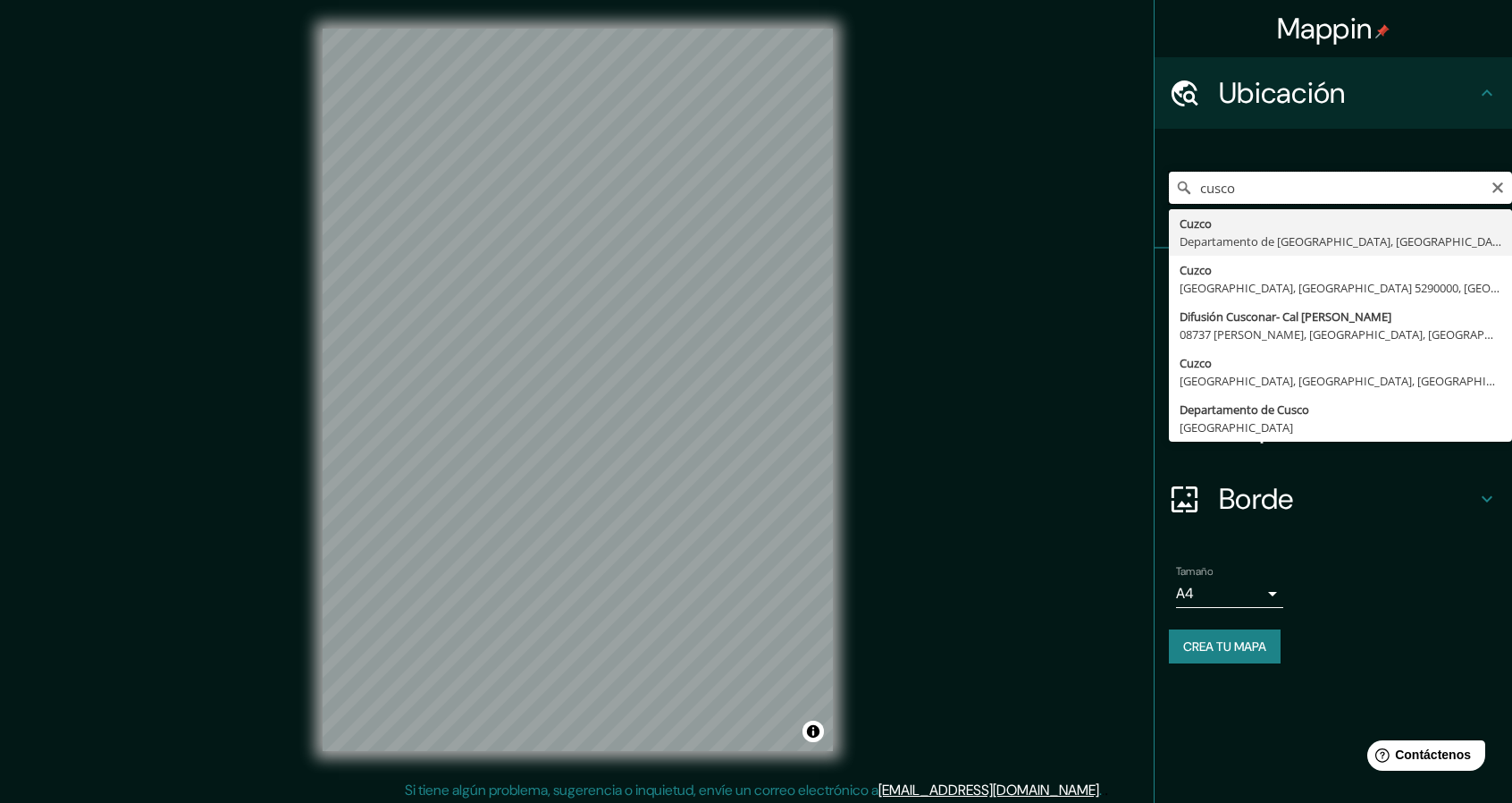  What do you see at coordinates (642, 789) in the screenshot?
I see `font: Si tiene algún problema, sugerencia o inquietud, envíe un correo electrónico a` at bounding box center [642, 789].